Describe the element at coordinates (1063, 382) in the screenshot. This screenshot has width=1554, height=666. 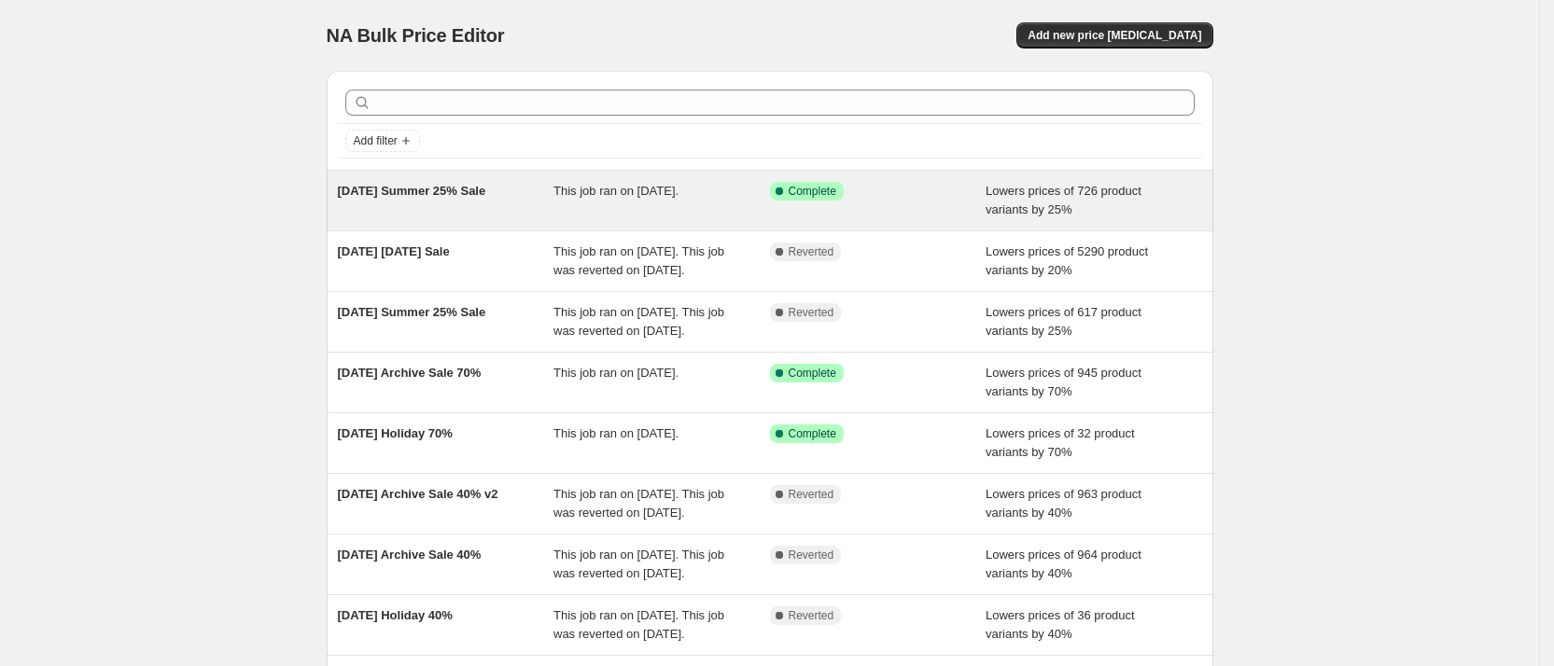
I see `span: Lowers prices of 945 product variants by 70%` at that location.